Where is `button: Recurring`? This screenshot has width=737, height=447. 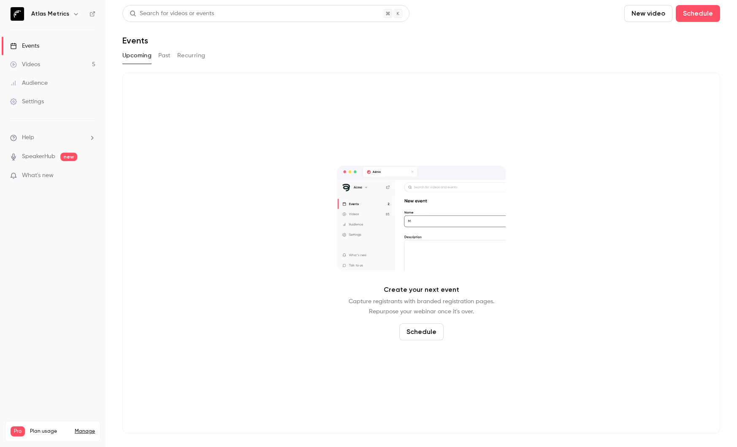 button: Recurring is located at coordinates (191, 56).